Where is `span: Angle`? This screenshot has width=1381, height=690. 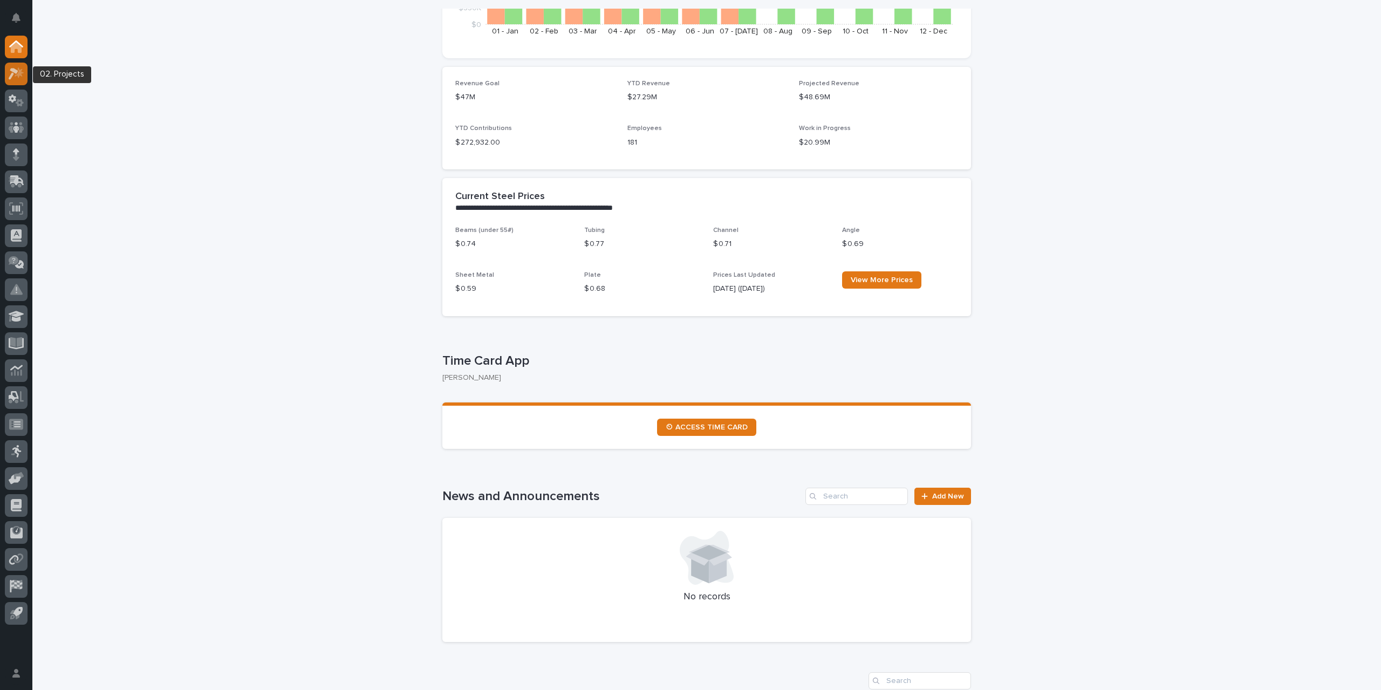
span: Angle is located at coordinates (851, 230).